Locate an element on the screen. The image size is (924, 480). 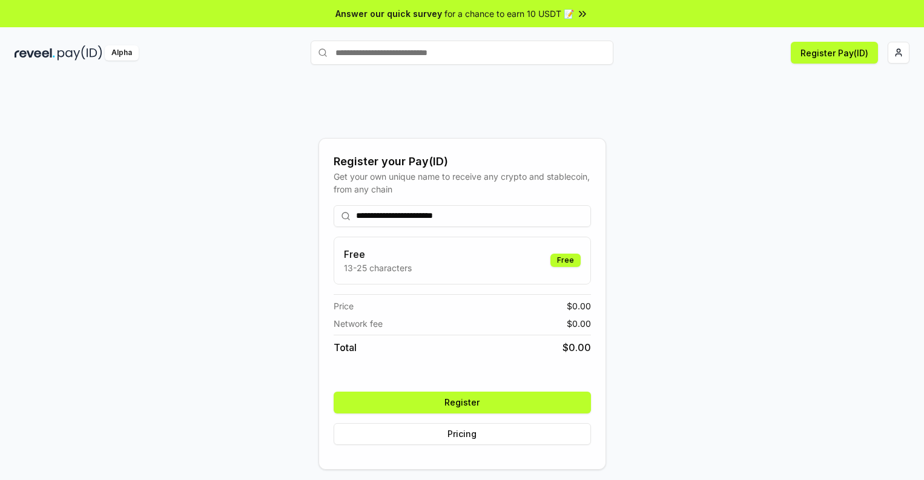
button: Pricing is located at coordinates (462, 434).